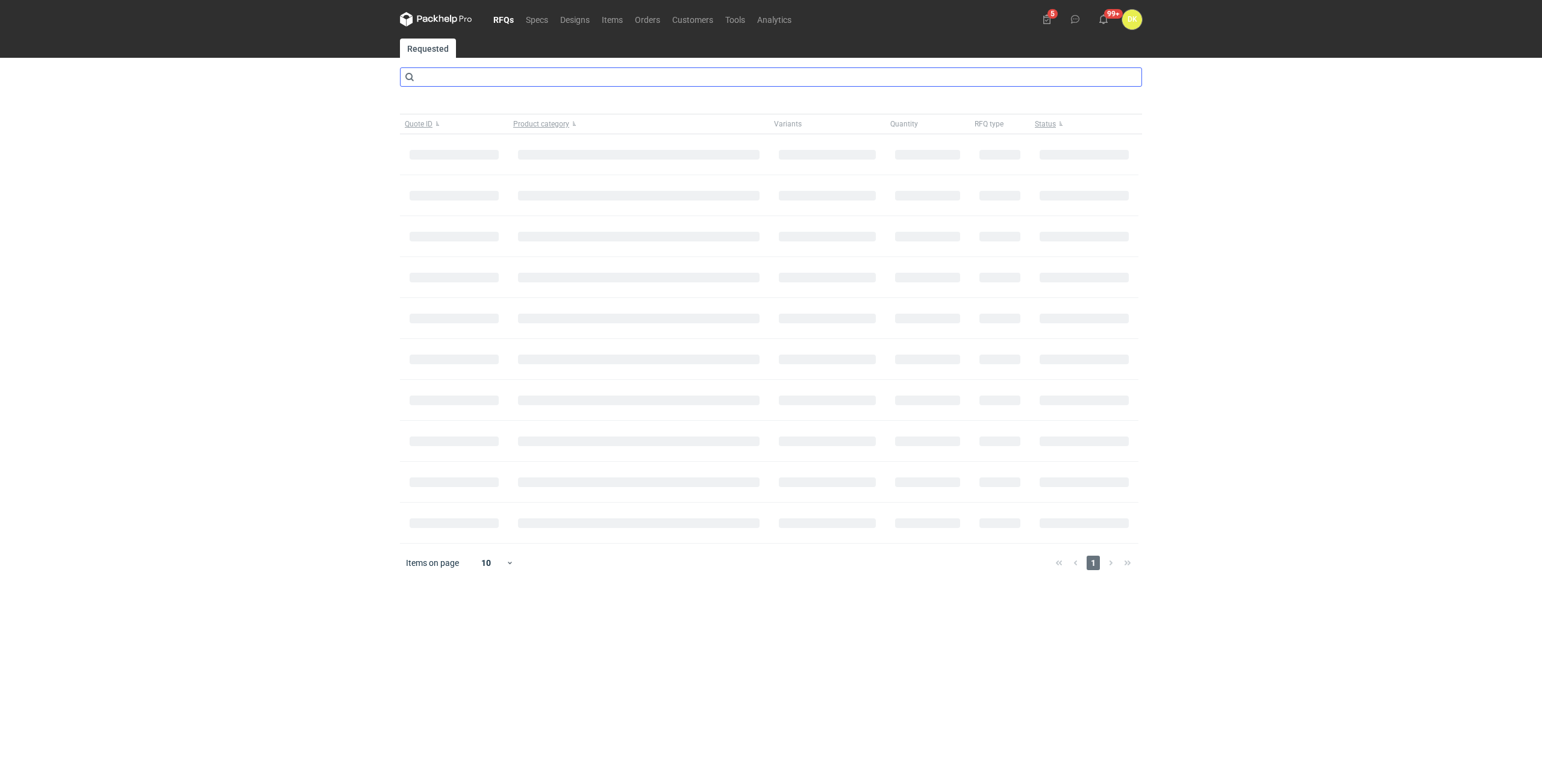 This screenshot has height=770, width=1542. Describe the element at coordinates (1132, 19) in the screenshot. I see `button: DK` at that location.